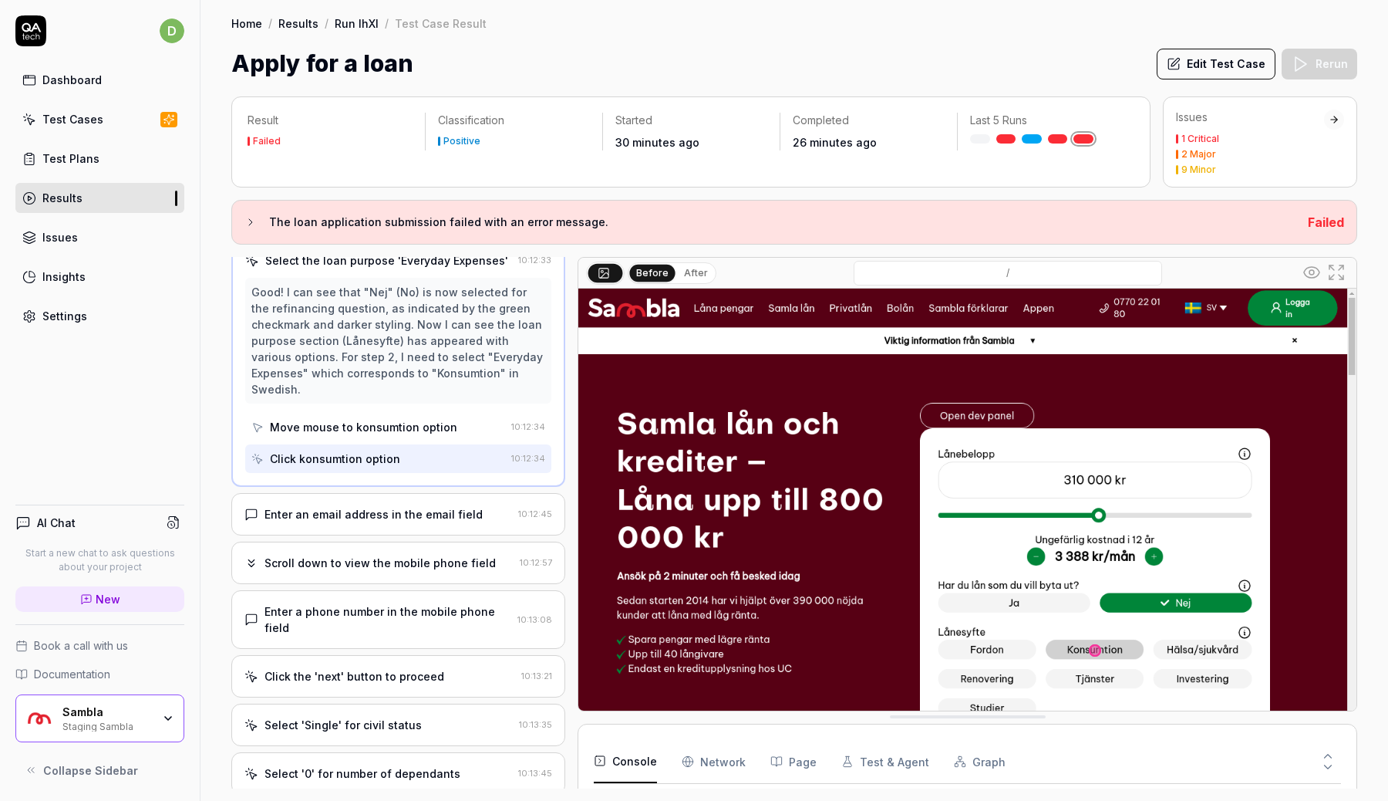  I want to click on a: Home, so click(247, 23).